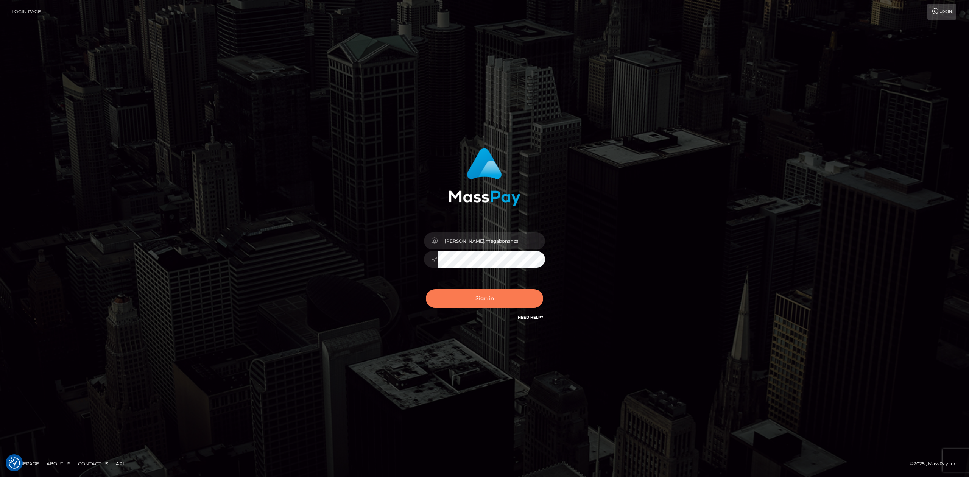 Image resolution: width=969 pixels, height=477 pixels. Describe the element at coordinates (14, 463) in the screenshot. I see `button: Consent Preferences` at that location.